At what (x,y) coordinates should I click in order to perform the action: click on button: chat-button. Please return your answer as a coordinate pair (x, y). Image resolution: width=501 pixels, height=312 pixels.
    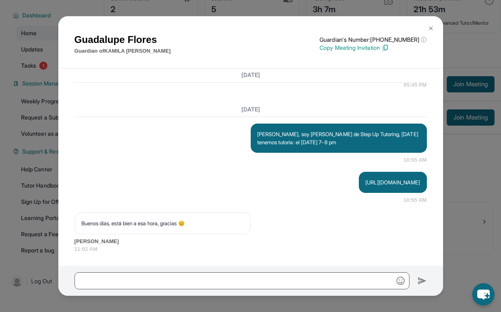
    Looking at the image, I should click on (483, 294).